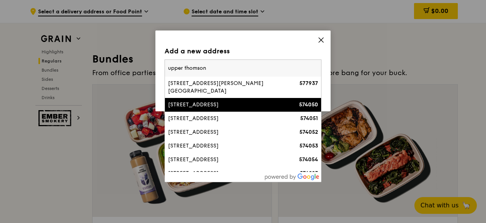 The width and height of the screenshot is (486, 223). Describe the element at coordinates (308, 83) in the screenshot. I see `strong: 577937` at that location.